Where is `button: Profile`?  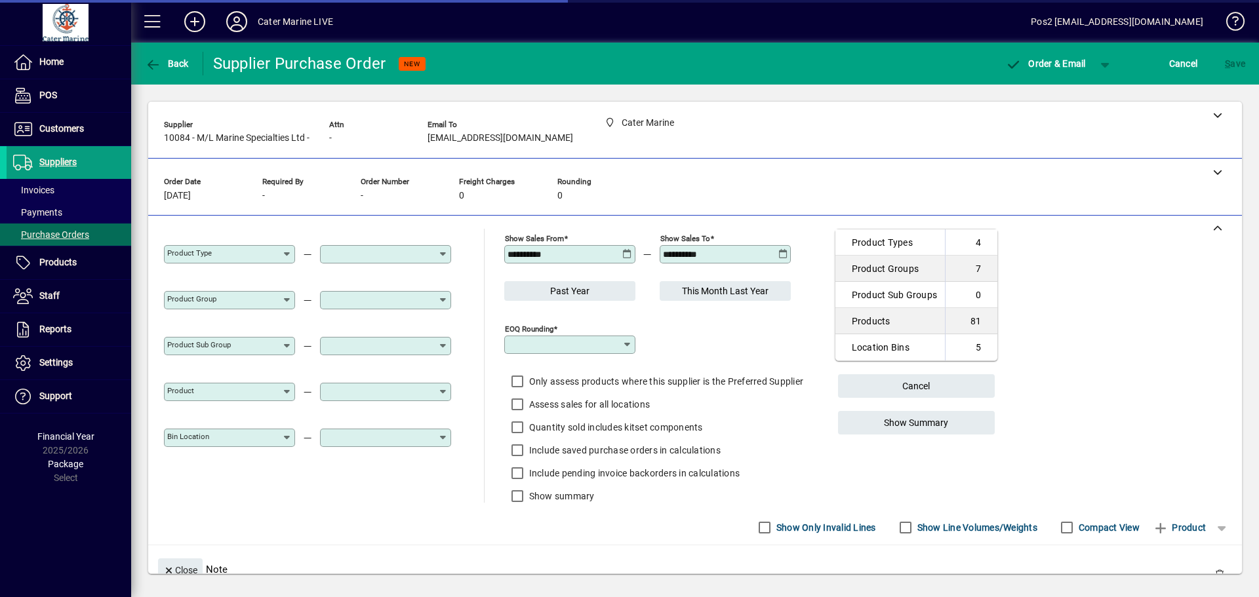 button: Profile is located at coordinates (237, 22).